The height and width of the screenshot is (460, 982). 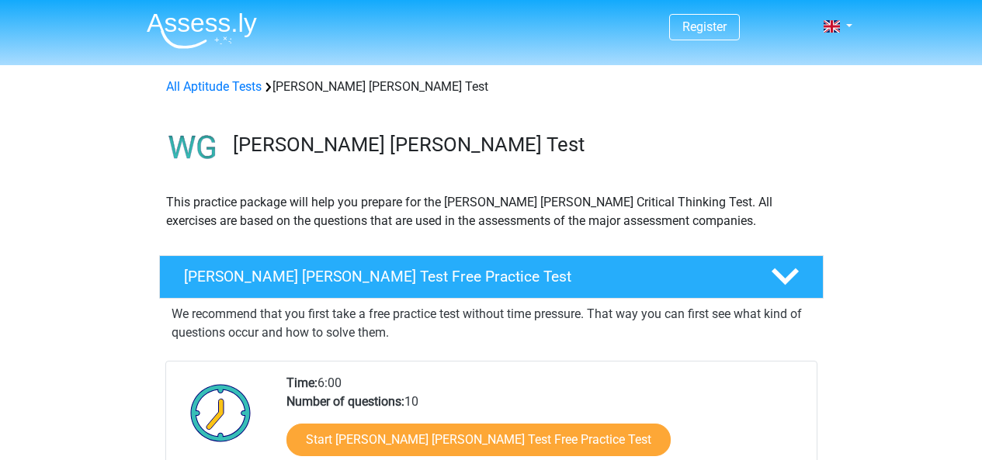 What do you see at coordinates (214, 86) in the screenshot?
I see `a: All Aptitude Tests` at bounding box center [214, 86].